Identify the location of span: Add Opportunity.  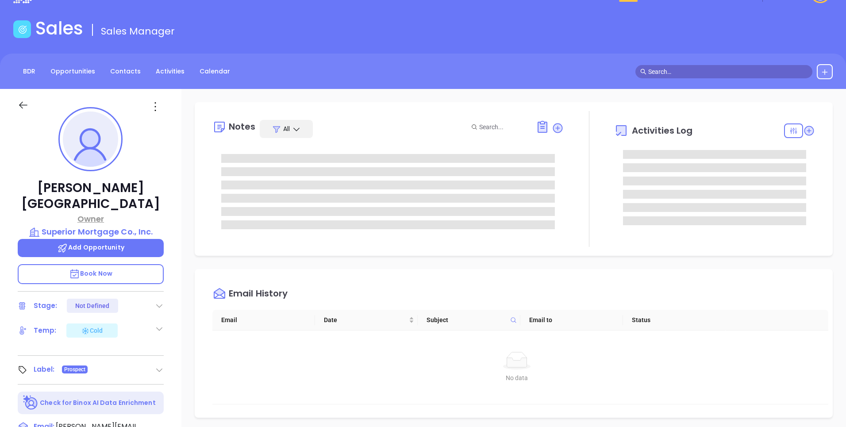
(91, 247).